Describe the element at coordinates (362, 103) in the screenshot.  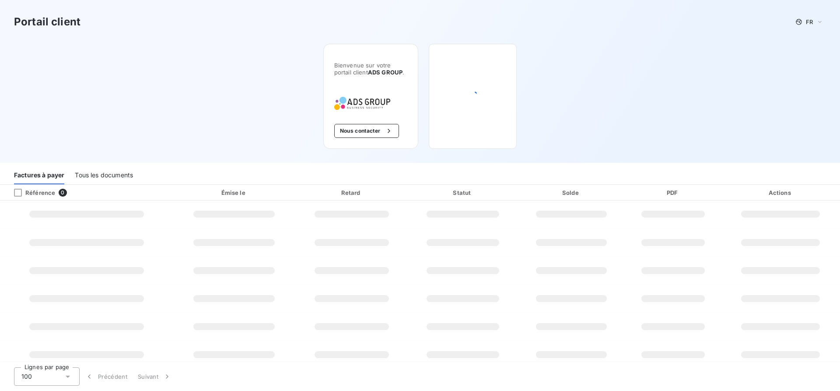
I see `img: Company logo` at that location.